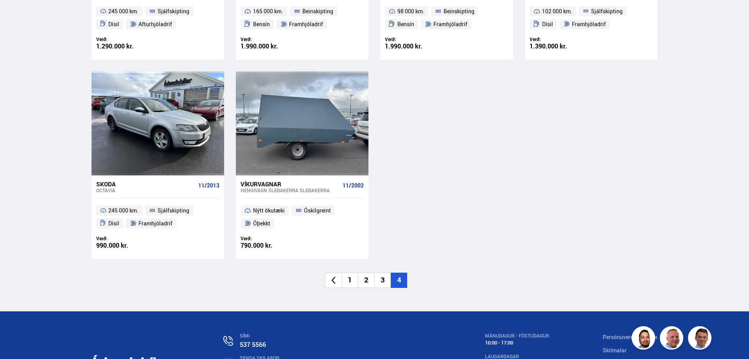 The width and height of the screenshot is (749, 359). What do you see at coordinates (349, 280) in the screenshot?
I see `li: 1` at bounding box center [349, 280].